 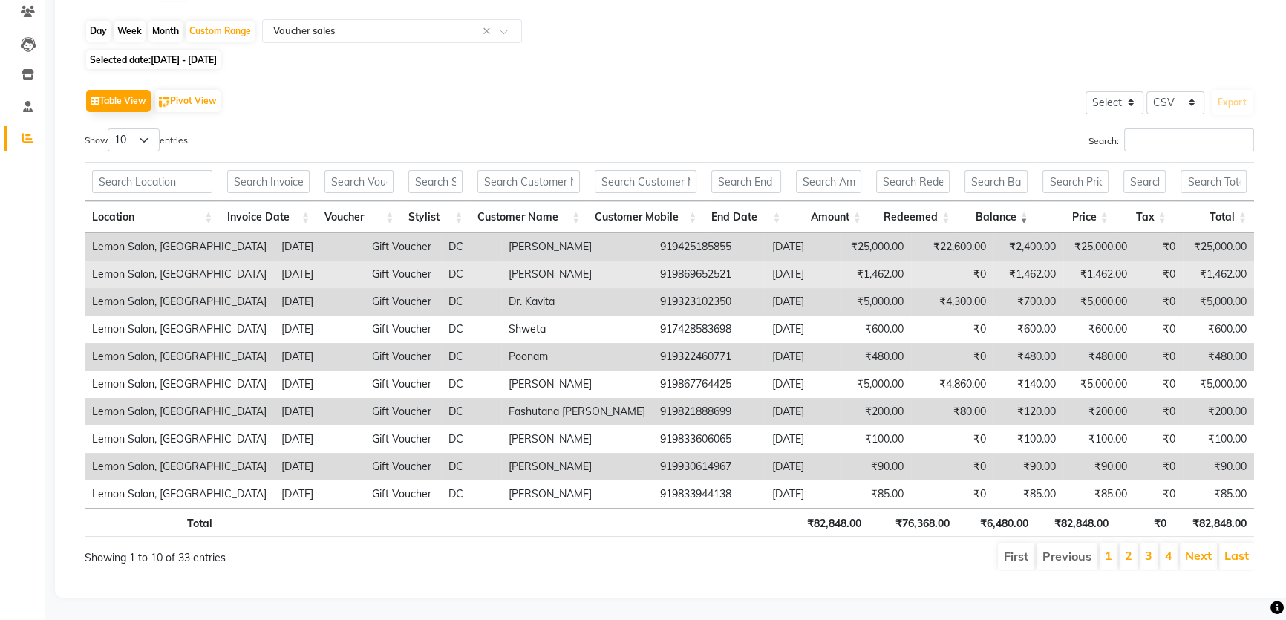 I want to click on td: Dr. Kavita, so click(x=577, y=302).